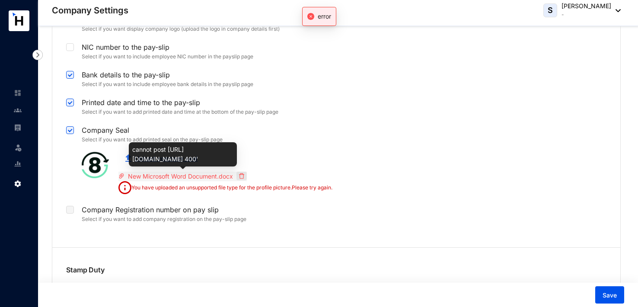 The image size is (638, 307). Describe the element at coordinates (180, 115) in the screenshot. I see `p: Select if you want to add printed date and time at the bottom of the pay-slip page` at that location.